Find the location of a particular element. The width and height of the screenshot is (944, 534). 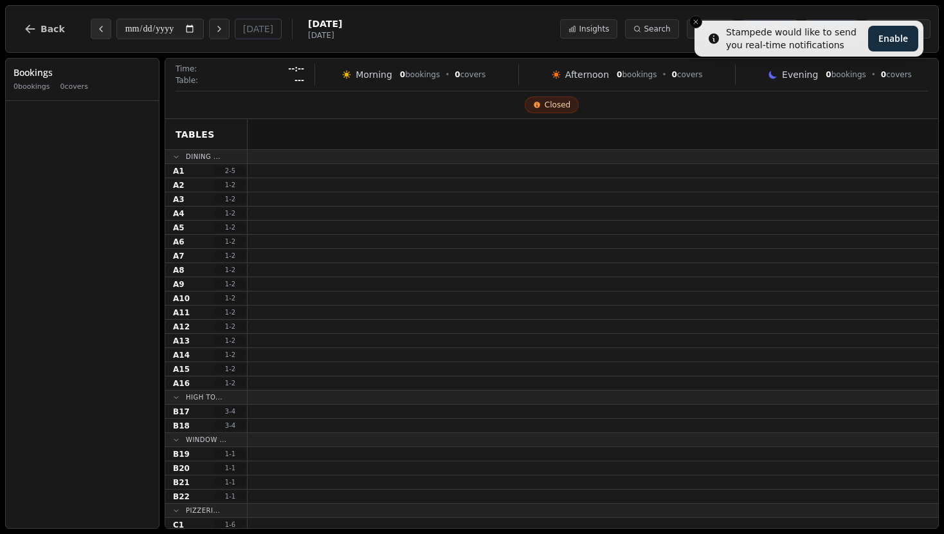

span: Search is located at coordinates (657, 29).